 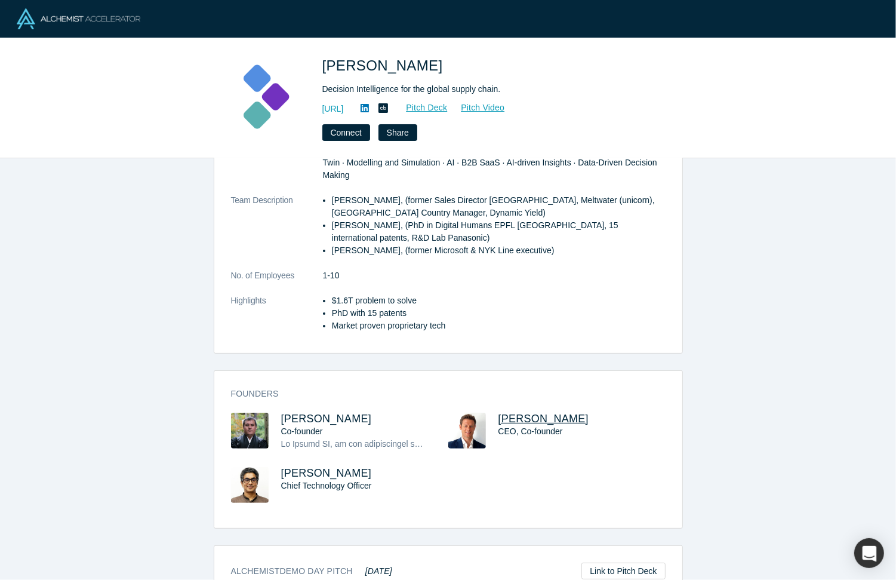 What do you see at coordinates (78, 19) in the screenshot?
I see `img: Alchemist Logo` at bounding box center [78, 19].